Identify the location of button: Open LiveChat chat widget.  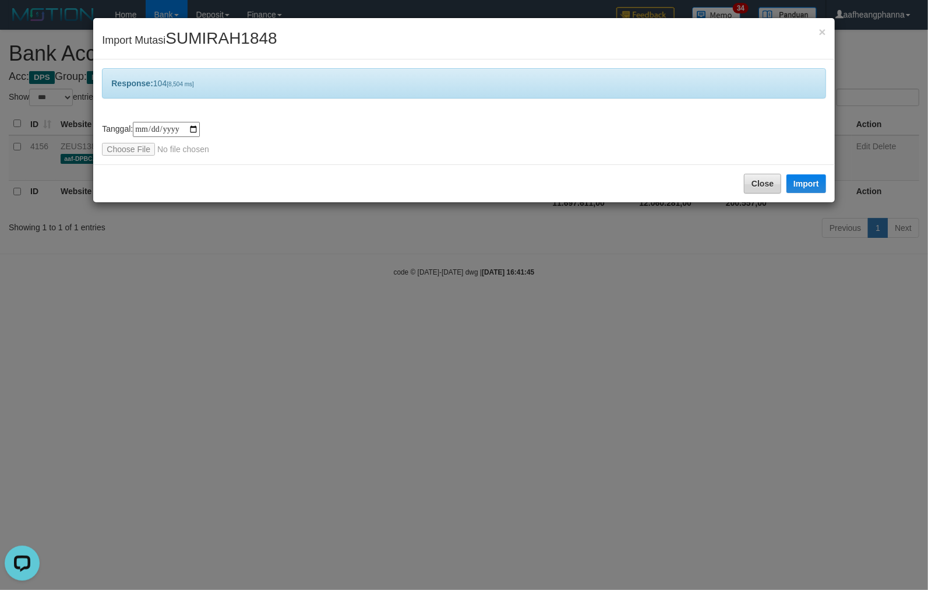
(22, 22).